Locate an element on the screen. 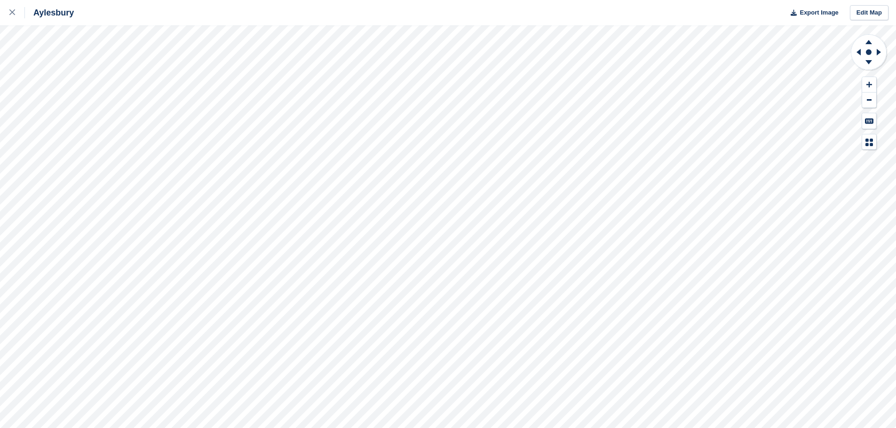 The image size is (896, 428). button: Keyboard Shortcuts is located at coordinates (869, 121).